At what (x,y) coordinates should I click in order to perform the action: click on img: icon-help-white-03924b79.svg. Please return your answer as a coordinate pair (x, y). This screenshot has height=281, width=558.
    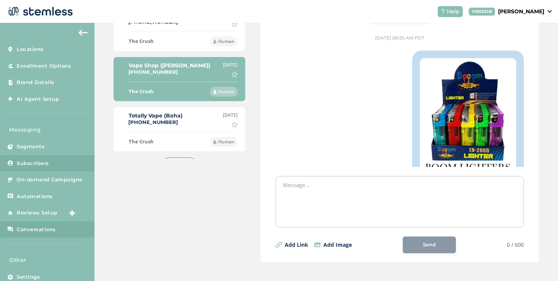
    Looking at the image, I should click on (443, 11).